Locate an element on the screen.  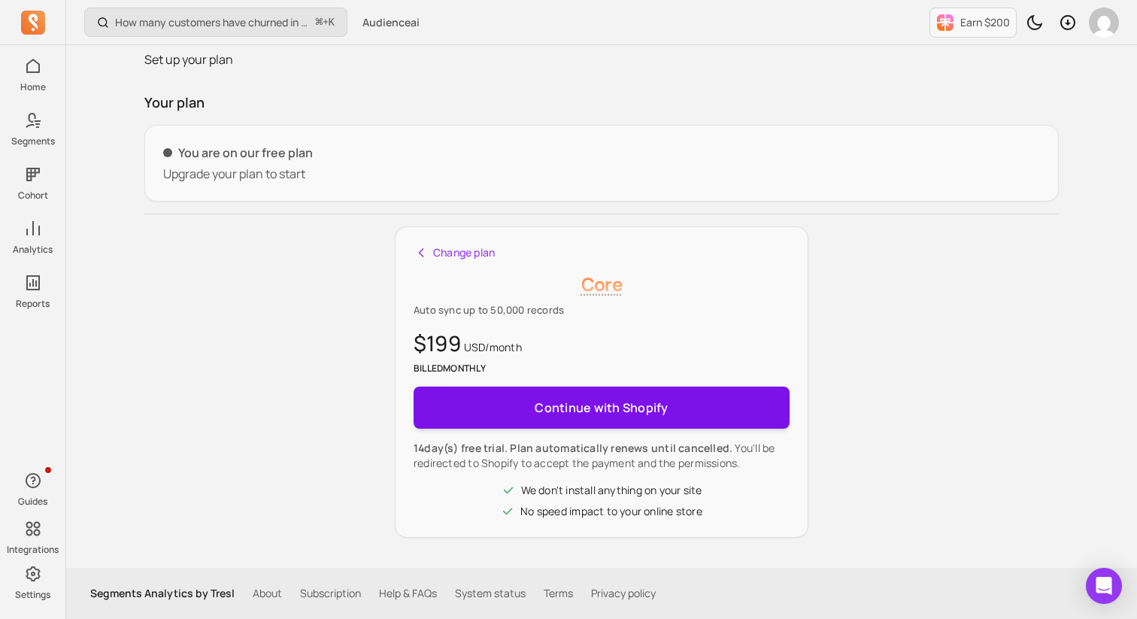
button: Continue with Shopify is located at coordinates (602, 408).